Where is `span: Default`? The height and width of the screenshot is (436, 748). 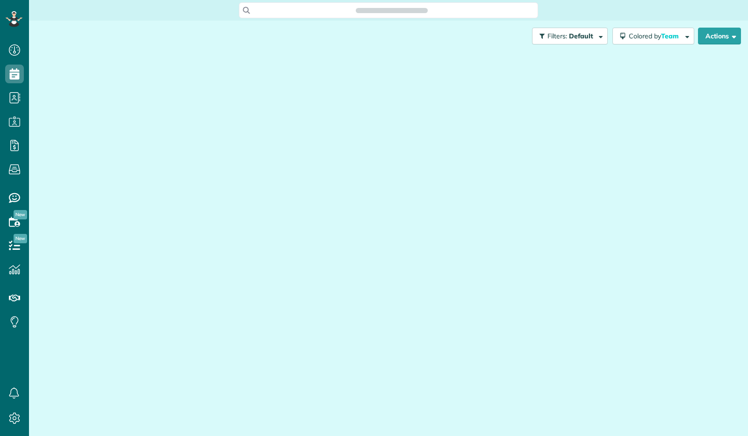
span: Default is located at coordinates (581, 36).